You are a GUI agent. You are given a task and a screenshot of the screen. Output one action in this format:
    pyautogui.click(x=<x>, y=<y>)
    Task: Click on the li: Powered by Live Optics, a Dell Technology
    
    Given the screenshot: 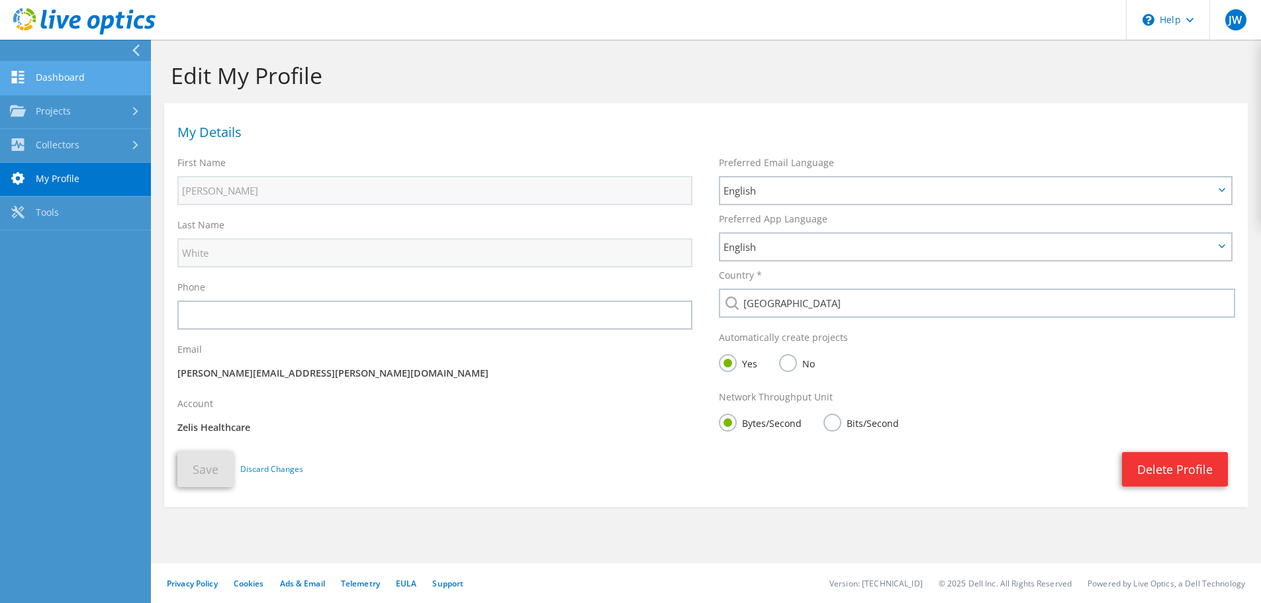 What is the action you would take?
    pyautogui.click(x=1166, y=583)
    